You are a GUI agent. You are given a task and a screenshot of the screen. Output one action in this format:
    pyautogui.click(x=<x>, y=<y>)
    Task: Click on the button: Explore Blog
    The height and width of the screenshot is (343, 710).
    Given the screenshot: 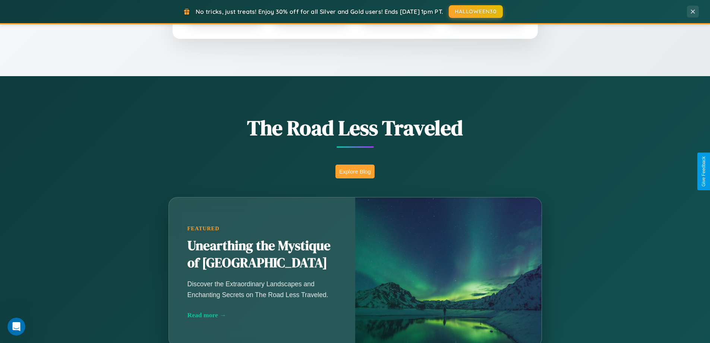 What is the action you would take?
    pyautogui.click(x=355, y=171)
    